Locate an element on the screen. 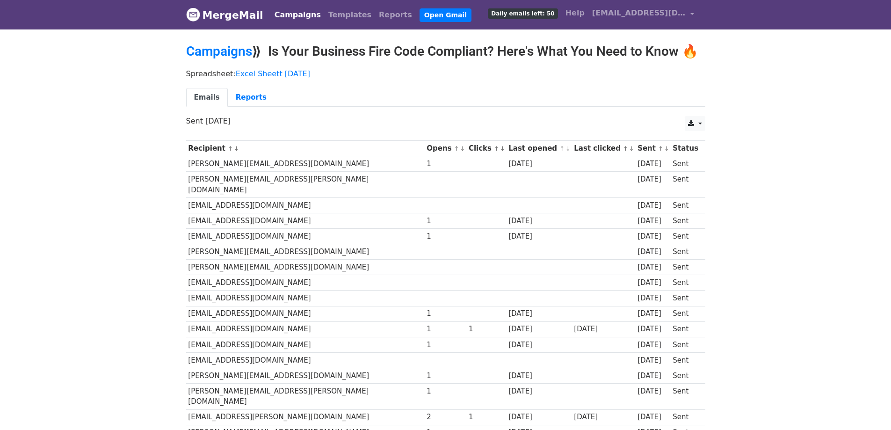  h2: ⟫ Is Your Business Fire Code Compliant? Here's What You Need to Know 🔥 is located at coordinates (446, 51).